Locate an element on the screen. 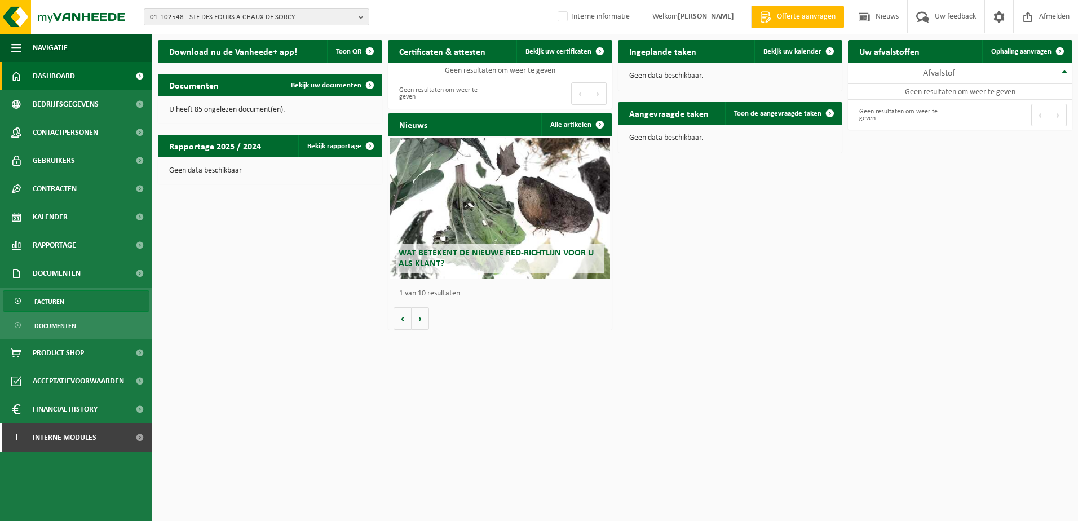 The width and height of the screenshot is (1078, 521). a: Toon de aangevraagde taken is located at coordinates (783, 113).